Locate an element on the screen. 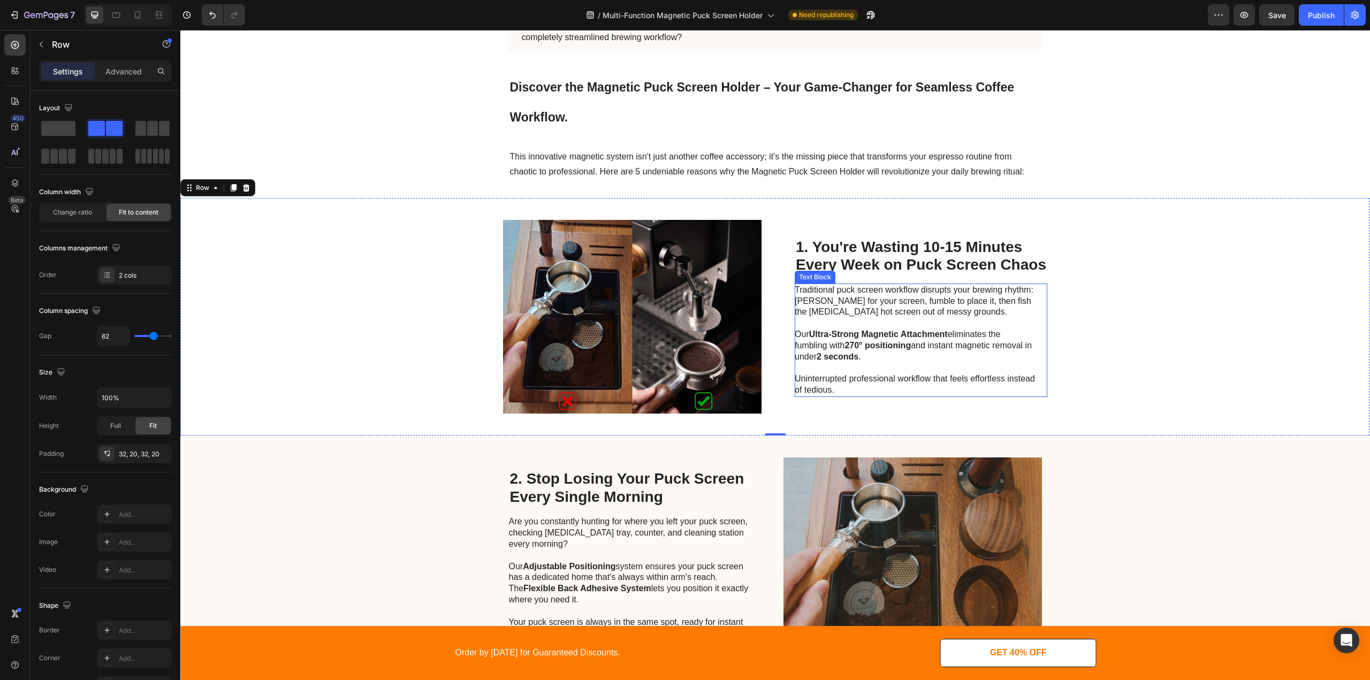 This screenshot has height=680, width=1370. div: Row is located at coordinates (22, 158).